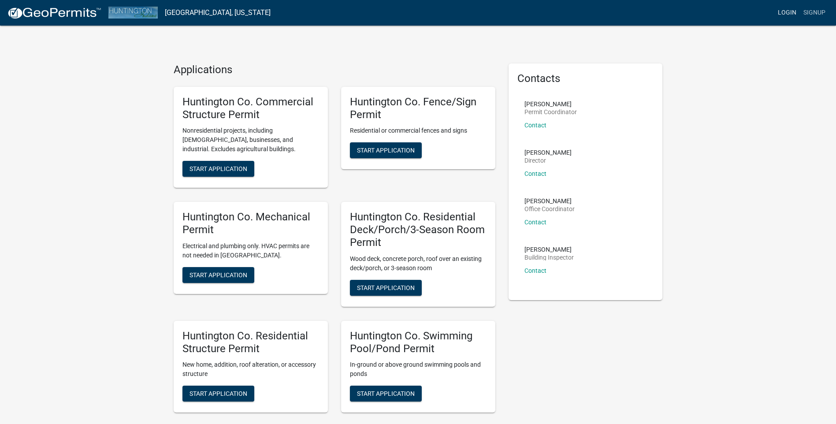  I want to click on h4: Applications, so click(335, 70).